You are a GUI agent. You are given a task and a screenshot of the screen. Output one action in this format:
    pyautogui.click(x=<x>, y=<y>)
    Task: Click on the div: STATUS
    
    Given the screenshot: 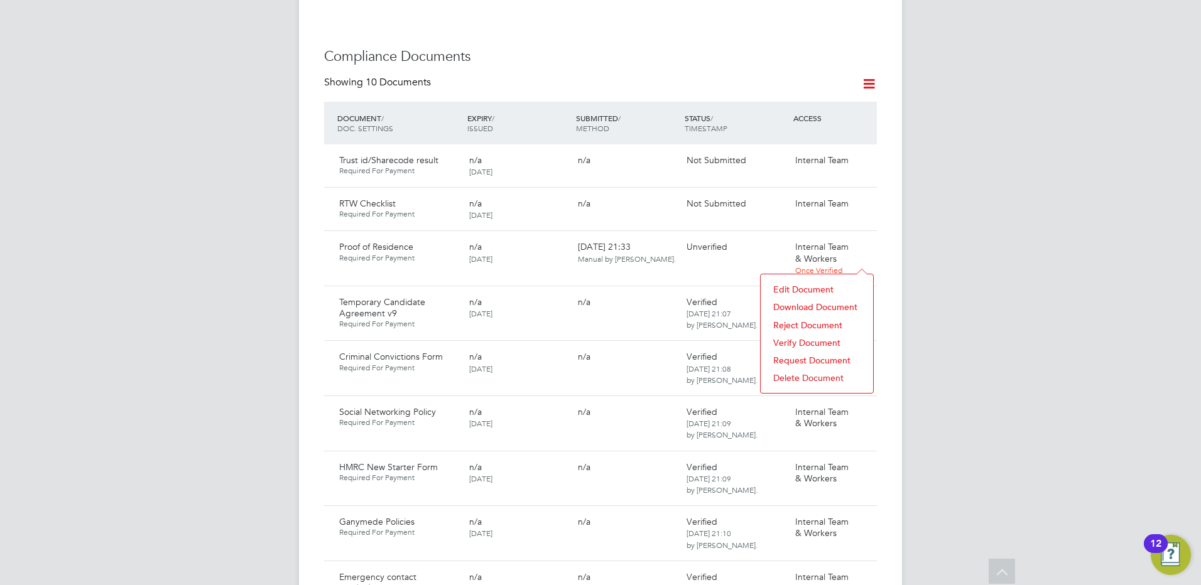 What is the action you would take?
    pyautogui.click(x=736, y=123)
    